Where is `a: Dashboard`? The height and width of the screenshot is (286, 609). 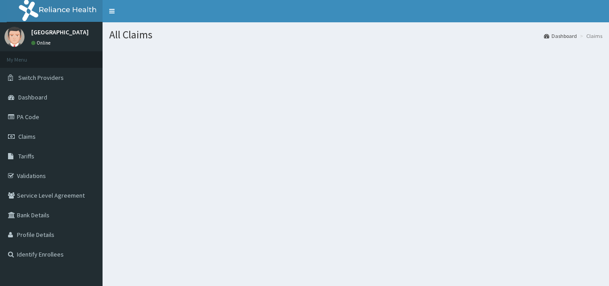 a: Dashboard is located at coordinates (560, 36).